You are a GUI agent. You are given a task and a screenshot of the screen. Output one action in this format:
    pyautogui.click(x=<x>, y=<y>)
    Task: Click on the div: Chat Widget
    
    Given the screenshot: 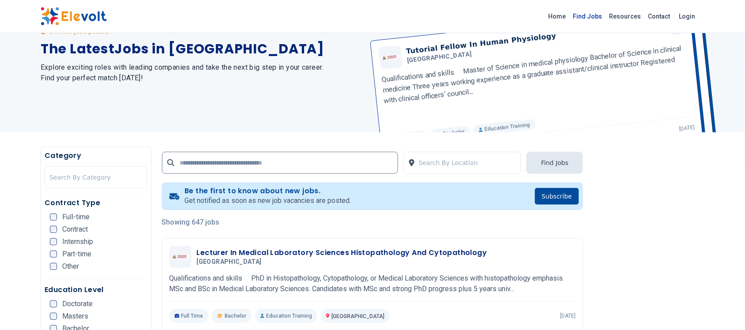 What is the action you would take?
    pyautogui.click(x=723, y=309)
    